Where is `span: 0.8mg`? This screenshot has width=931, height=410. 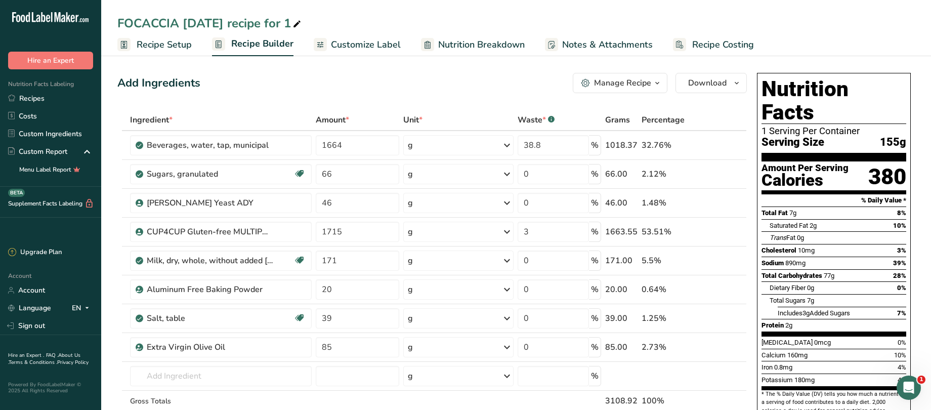
span: 0.8mg is located at coordinates (784, 367).